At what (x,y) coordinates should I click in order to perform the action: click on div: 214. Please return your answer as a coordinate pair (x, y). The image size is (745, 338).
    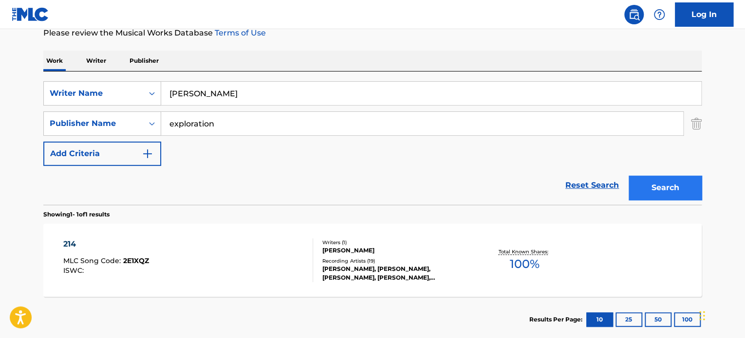
    Looking at the image, I should click on (106, 244).